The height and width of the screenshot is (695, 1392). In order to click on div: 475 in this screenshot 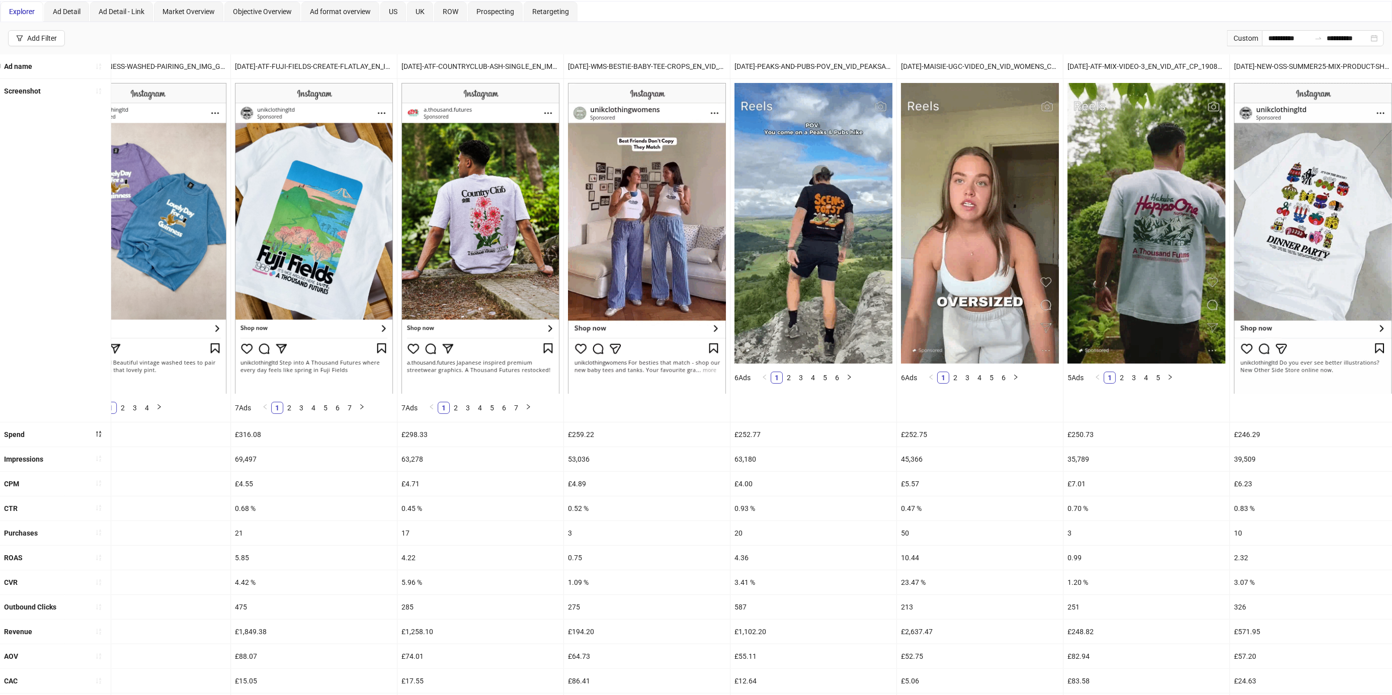, I will do `click(314, 607)`.